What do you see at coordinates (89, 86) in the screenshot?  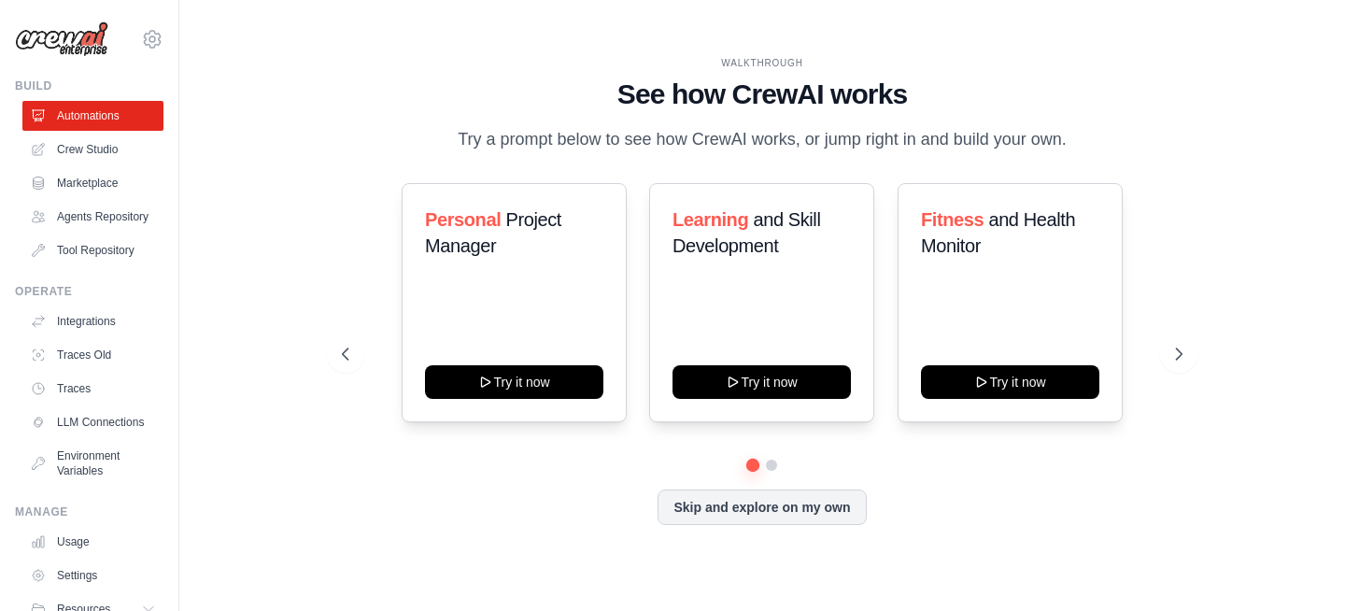 I see `div: Build` at bounding box center [89, 86].